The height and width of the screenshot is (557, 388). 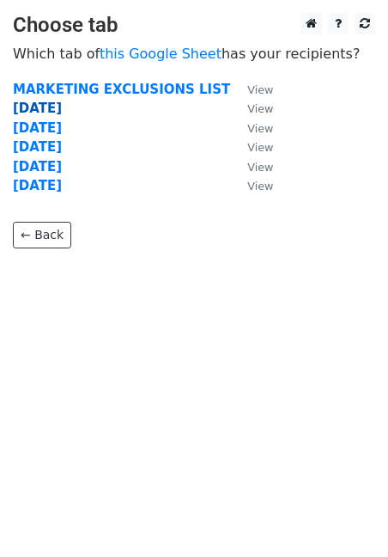 What do you see at coordinates (161, 53) in the screenshot?
I see `a: this Google Sheet` at bounding box center [161, 53].